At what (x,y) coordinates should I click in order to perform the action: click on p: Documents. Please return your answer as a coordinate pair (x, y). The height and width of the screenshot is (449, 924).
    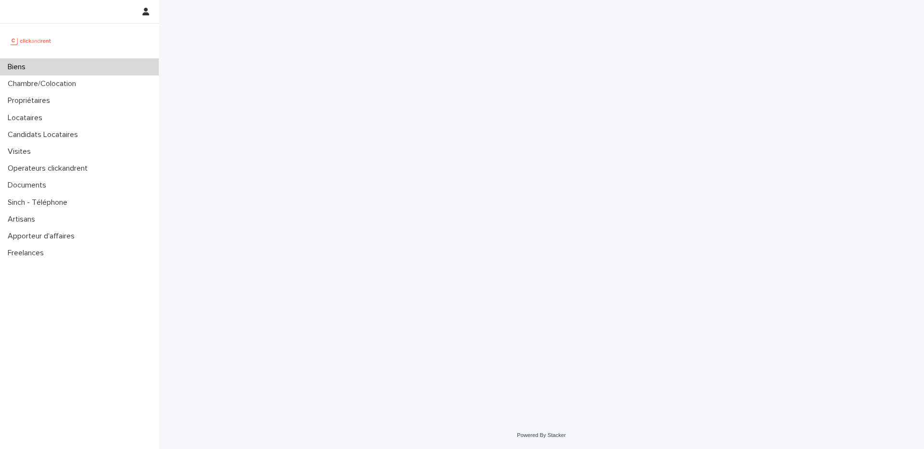
    Looking at the image, I should click on (29, 185).